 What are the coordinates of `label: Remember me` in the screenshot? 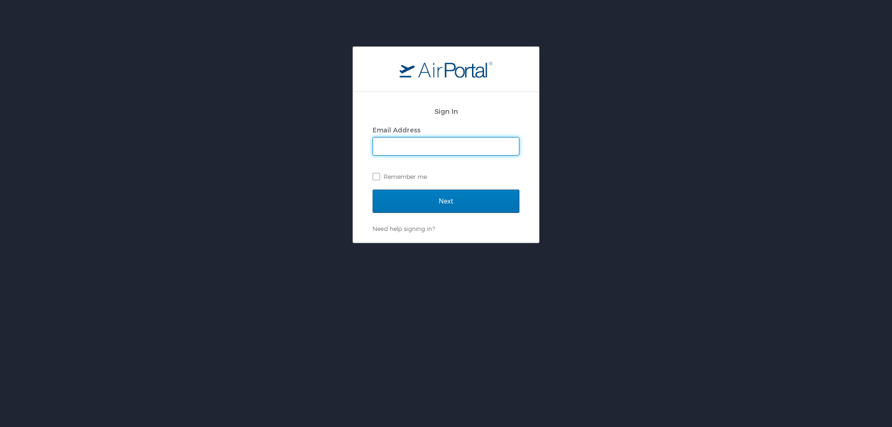 It's located at (446, 176).